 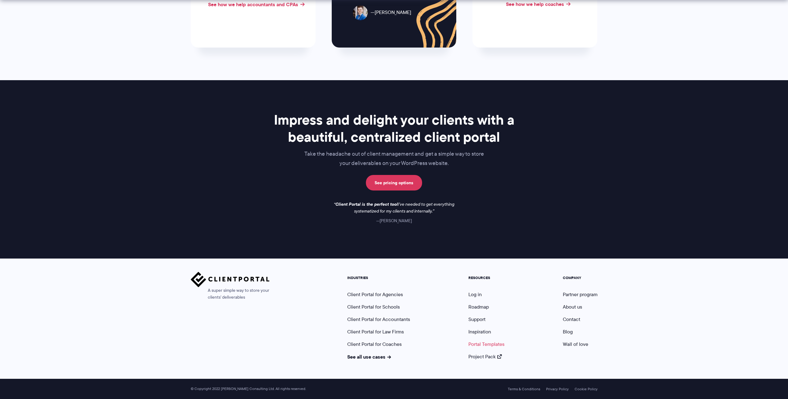 I want to click on a: Project Pack, so click(x=485, y=356).